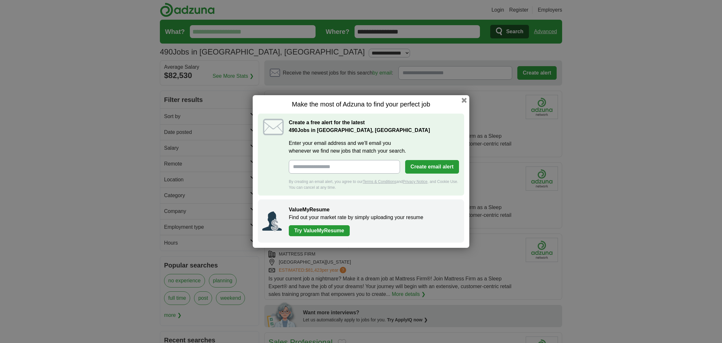 This screenshot has height=343, width=722. I want to click on h1: Make the most of Adzuna to find your perfect job, so click(361, 104).